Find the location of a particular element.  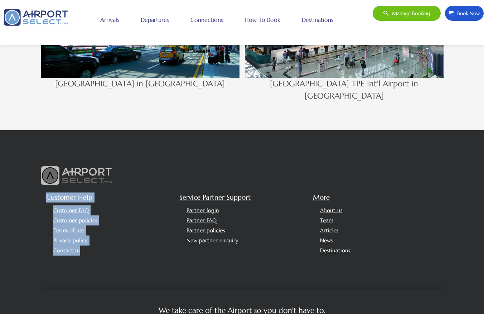

img: airport select logo is located at coordinates (77, 175).